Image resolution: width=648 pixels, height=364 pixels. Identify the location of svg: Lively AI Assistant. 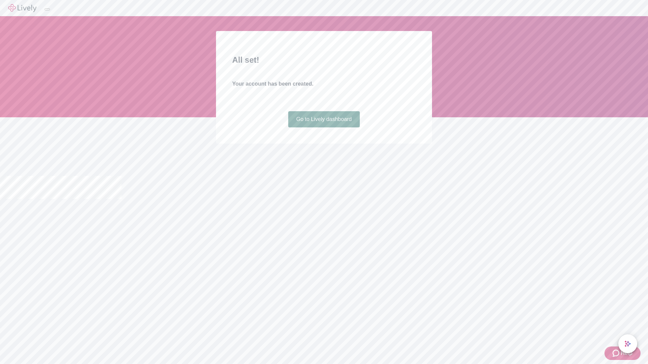
(627, 344).